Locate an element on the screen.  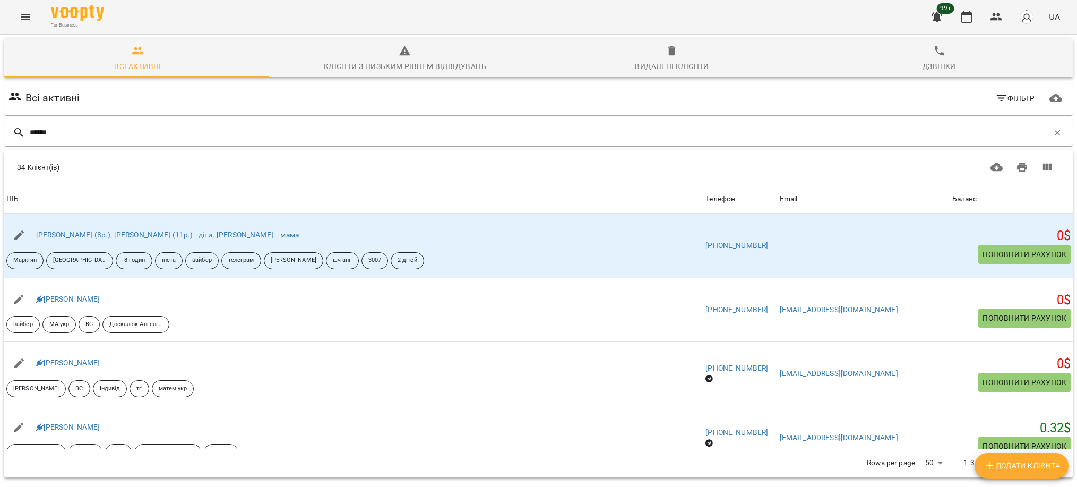
img: avatar_s.png is located at coordinates (1027, 17).